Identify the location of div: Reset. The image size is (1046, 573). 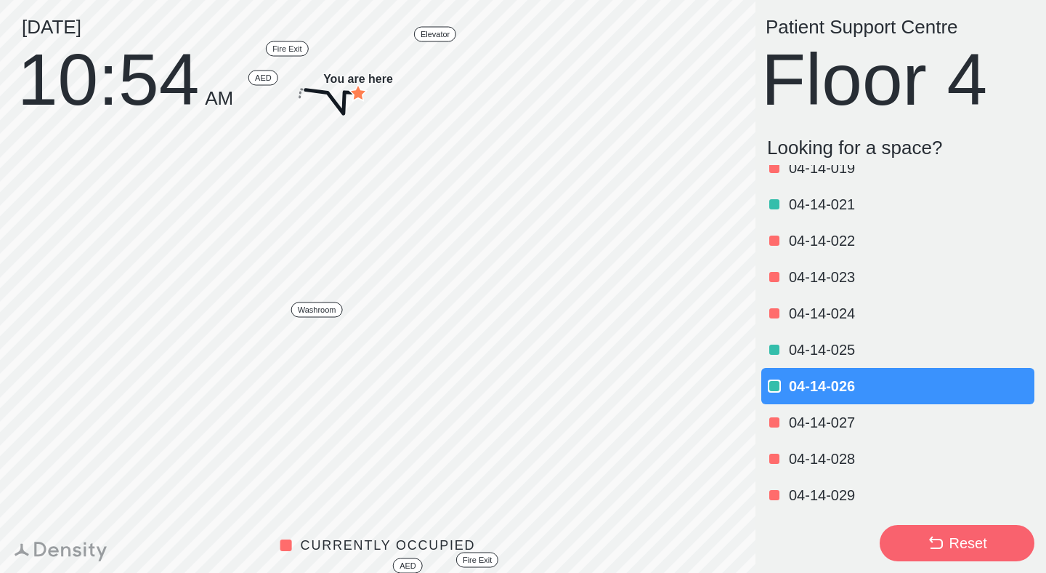
(968, 543).